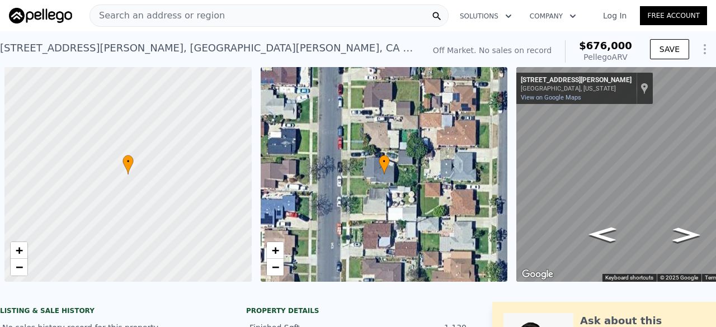  I want to click on span: © 2025 Google, so click(679, 278).